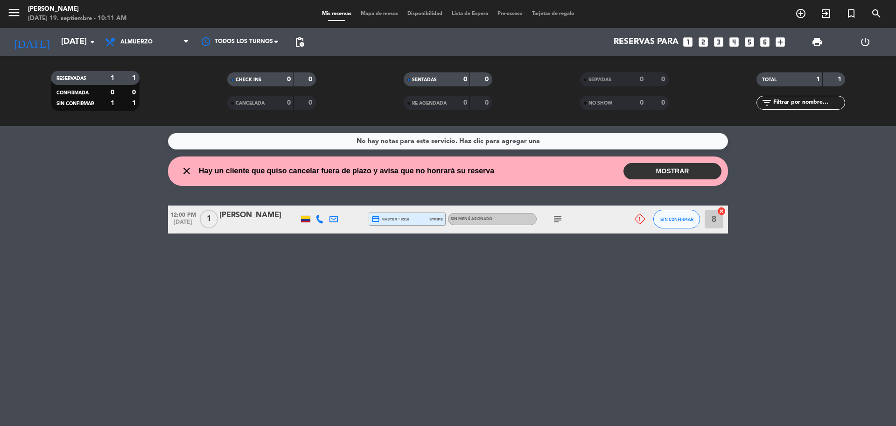 This screenshot has height=426, width=896. Describe the element at coordinates (448, 141) in the screenshot. I see `div: No hay notas para este servicio. Haz clic para agregar una` at that location.